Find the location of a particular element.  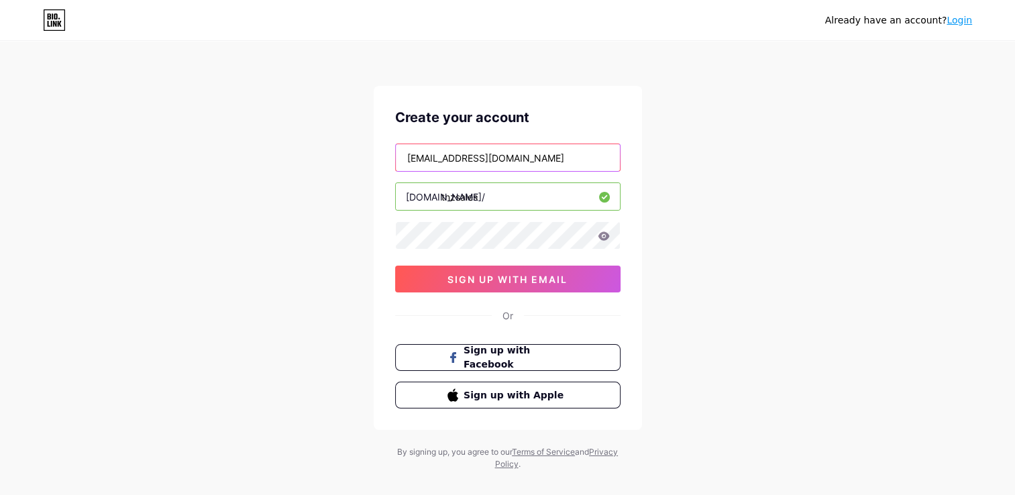

a: Sign up with Apple is located at coordinates (508, 395).